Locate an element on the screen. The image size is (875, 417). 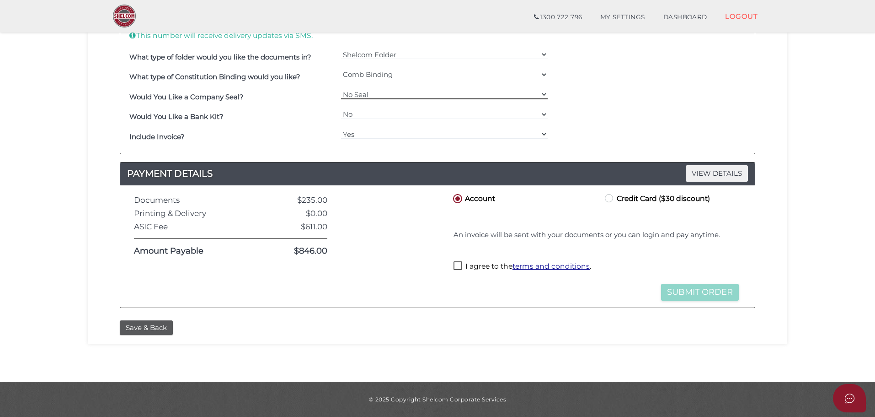
div: ASIC Fee is located at coordinates (194, 226).